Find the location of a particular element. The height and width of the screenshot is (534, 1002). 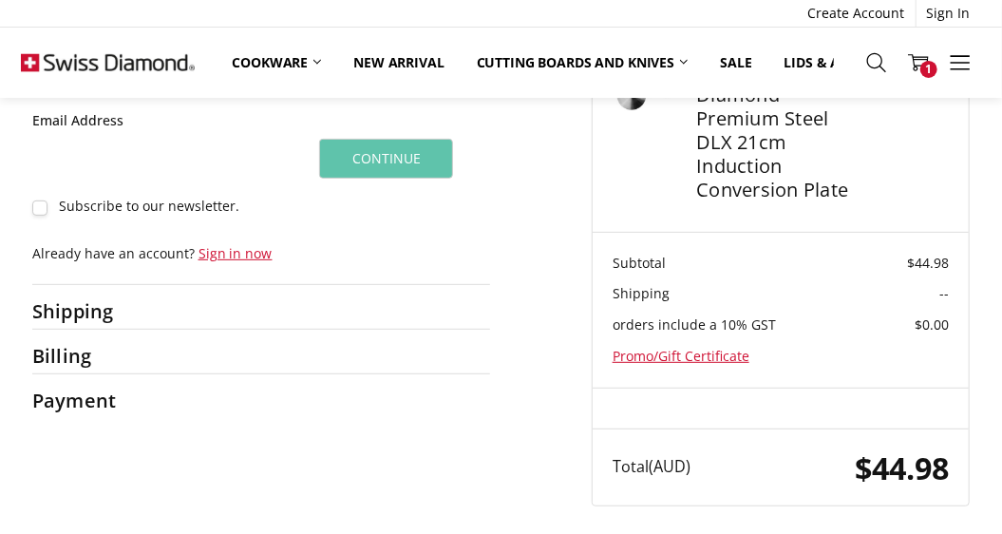

span: Subtotal is located at coordinates (639, 262).